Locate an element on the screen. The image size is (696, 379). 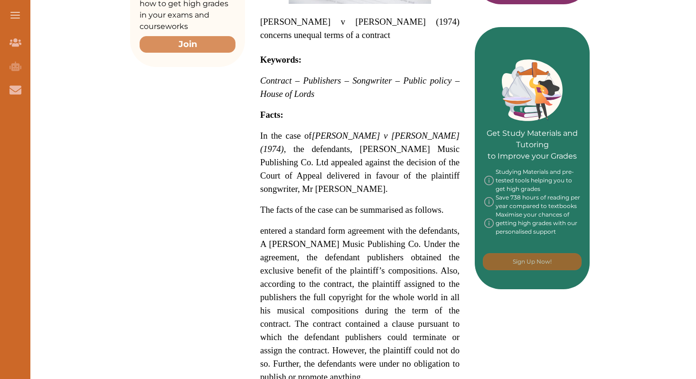
span: Contract – Publishers – Songwriter – Public policy – House of Lords is located at coordinates (360, 87).